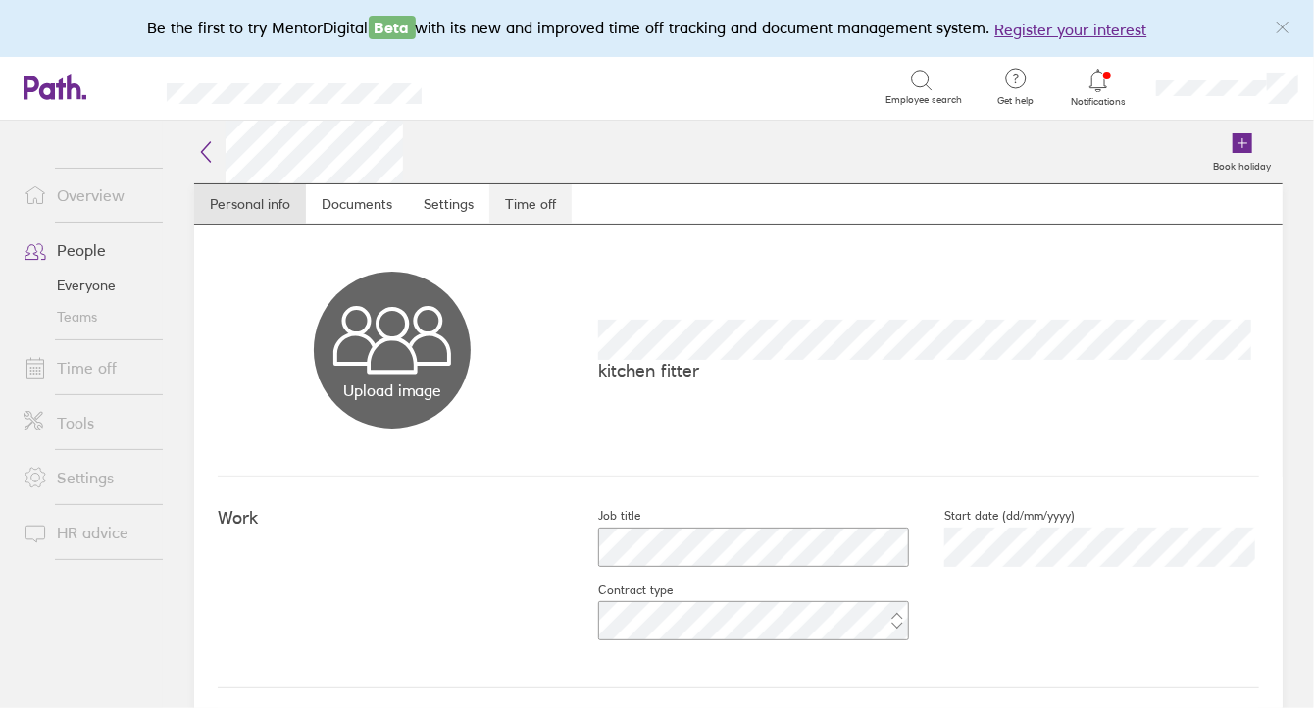 The height and width of the screenshot is (708, 1314). What do you see at coordinates (250, 204) in the screenshot?
I see `a: Personal info` at bounding box center [250, 204].